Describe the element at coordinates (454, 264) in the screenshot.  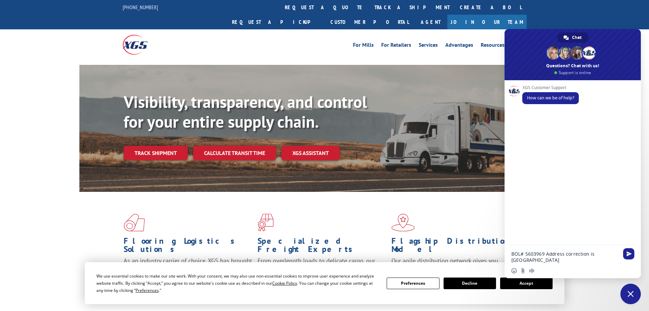
I see `span: Our agile distribution network gives you nationwide inventory management on demand.` at that location.